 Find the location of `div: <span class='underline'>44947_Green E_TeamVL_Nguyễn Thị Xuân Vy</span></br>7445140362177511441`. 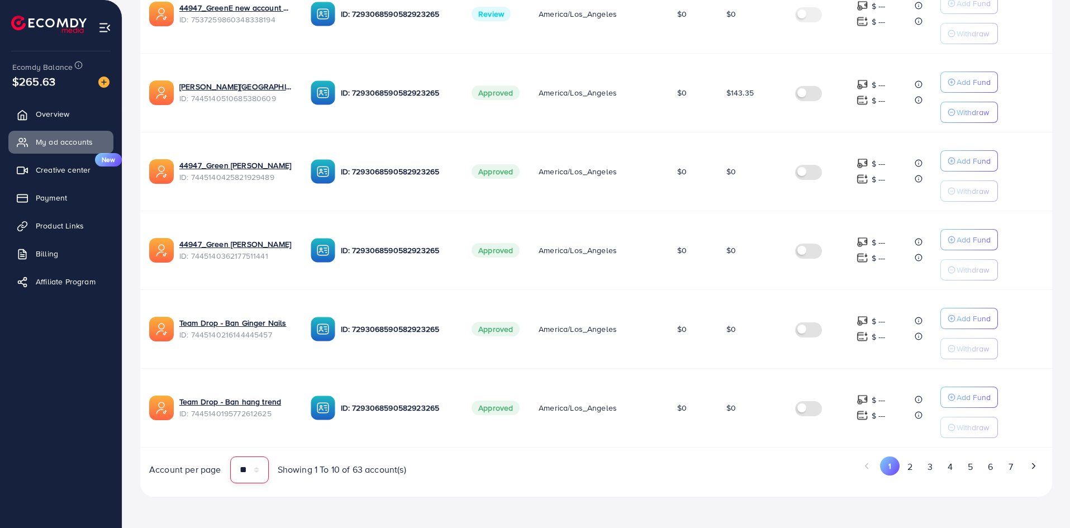

div: <span class='underline'>44947_Green E_TeamVL_Nguyễn Thị Xuân Vy</span></br>7445140362177511441 is located at coordinates (236, 250).